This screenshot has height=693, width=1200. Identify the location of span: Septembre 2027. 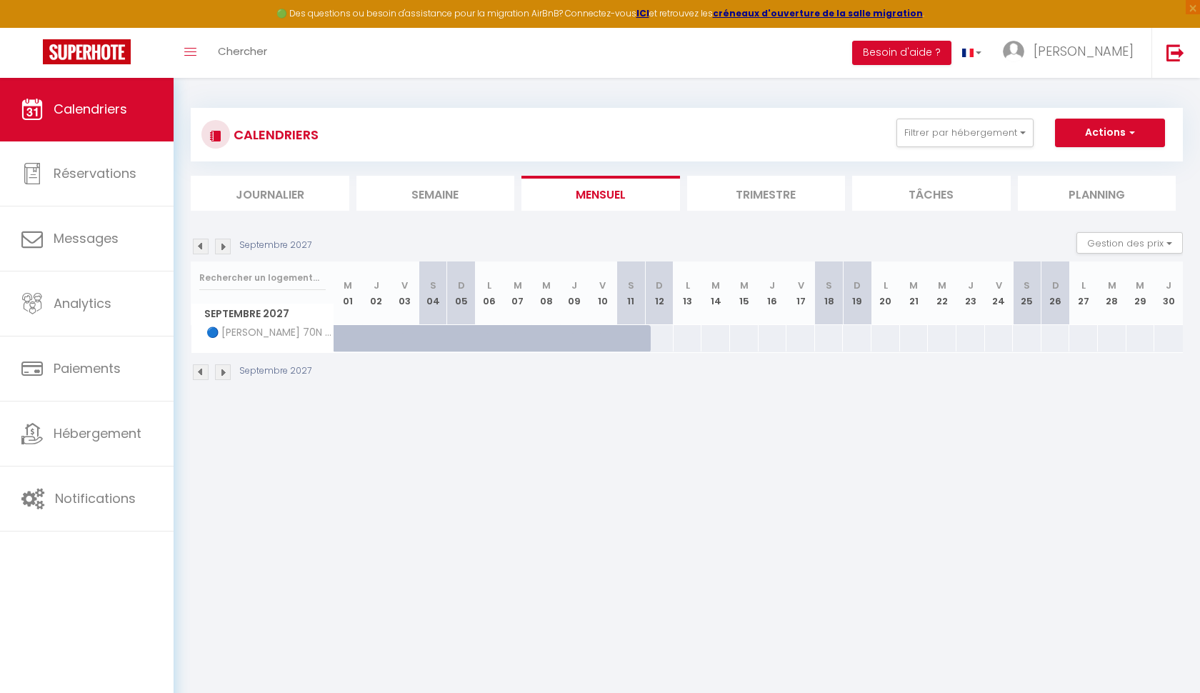
(262, 313).